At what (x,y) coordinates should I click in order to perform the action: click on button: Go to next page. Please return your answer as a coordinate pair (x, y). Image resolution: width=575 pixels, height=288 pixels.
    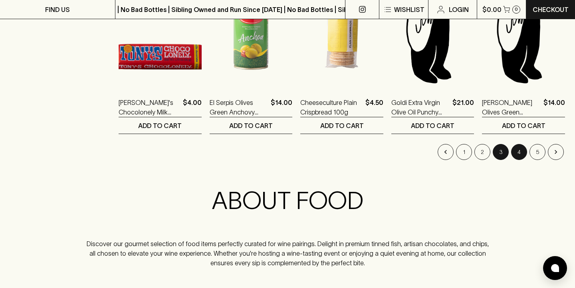
    Looking at the image, I should click on (556, 152).